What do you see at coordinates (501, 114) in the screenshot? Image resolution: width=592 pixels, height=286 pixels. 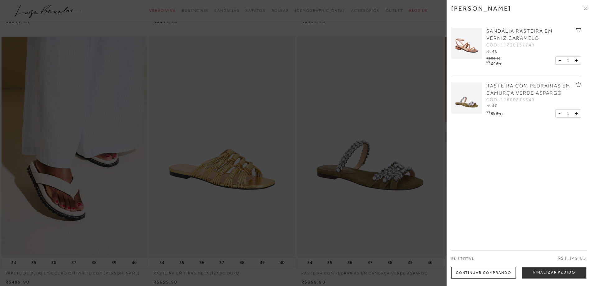 I see `span: 90` at bounding box center [501, 114].